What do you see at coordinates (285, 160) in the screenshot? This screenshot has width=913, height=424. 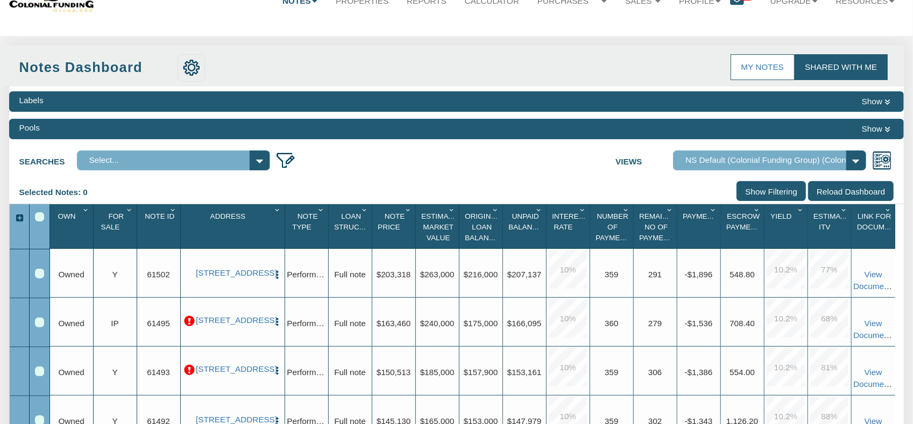 I see `img: edit_filter_icon.png` at bounding box center [285, 160].